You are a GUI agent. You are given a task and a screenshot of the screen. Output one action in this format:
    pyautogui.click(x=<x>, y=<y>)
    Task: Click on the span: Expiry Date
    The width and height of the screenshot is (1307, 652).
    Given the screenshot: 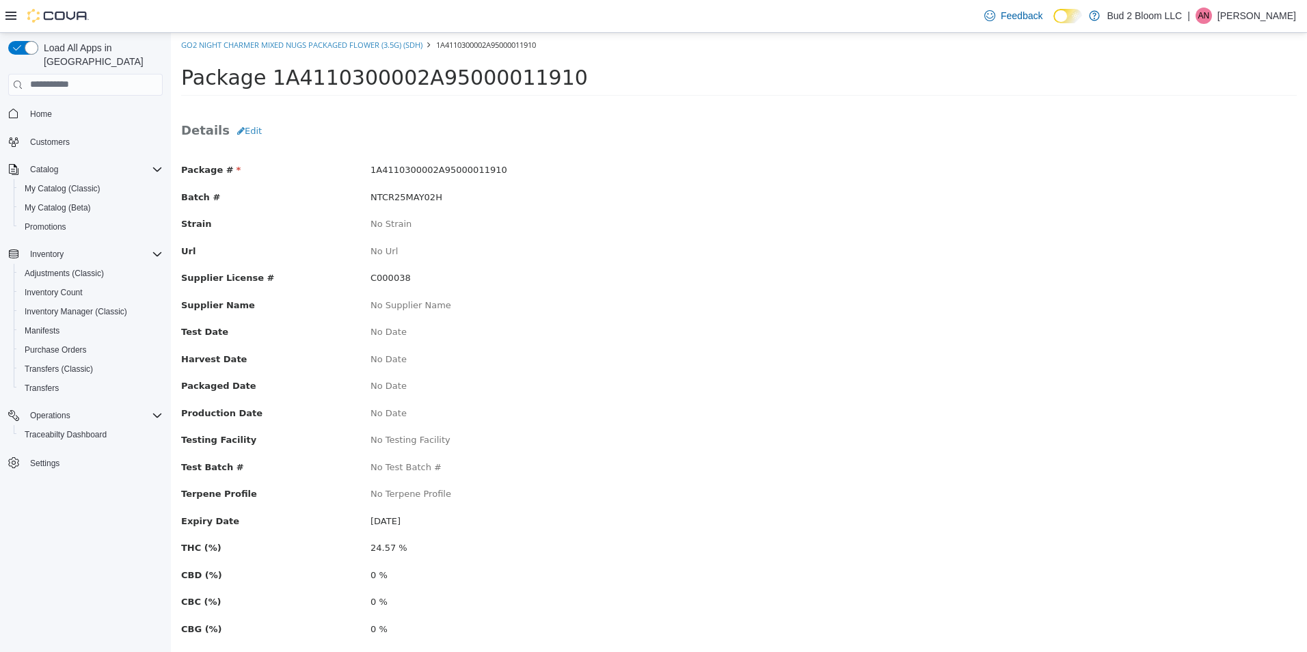 What is the action you would take?
    pyautogui.click(x=39, y=488)
    